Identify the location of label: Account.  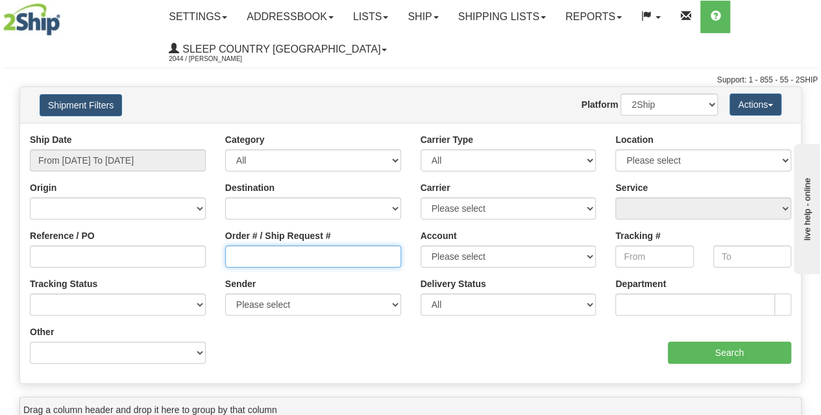
(439, 236).